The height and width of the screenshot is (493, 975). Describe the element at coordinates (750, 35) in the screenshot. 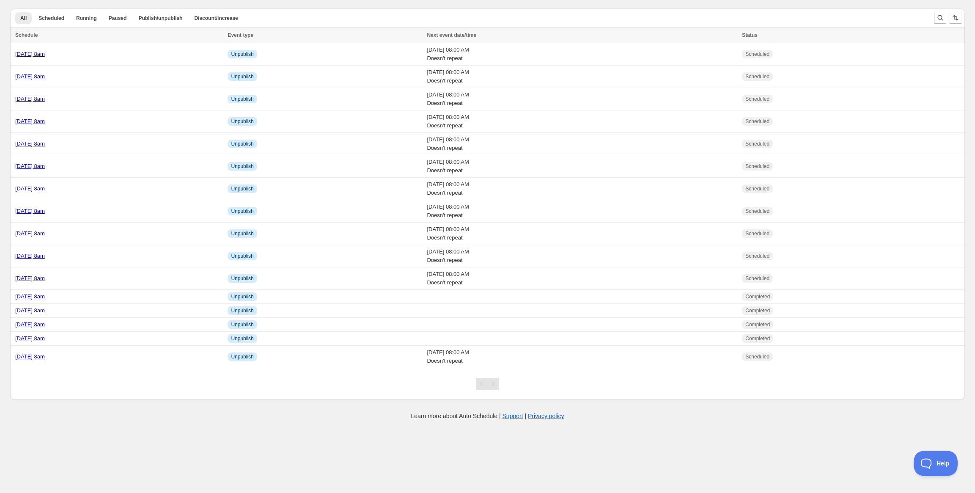

I see `span: Status` at that location.